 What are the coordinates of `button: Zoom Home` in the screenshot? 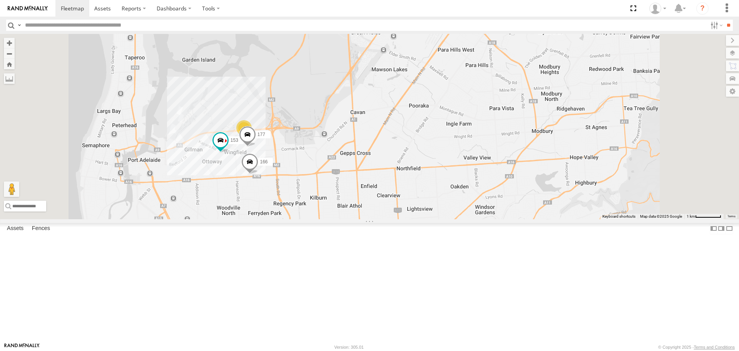 It's located at (9, 64).